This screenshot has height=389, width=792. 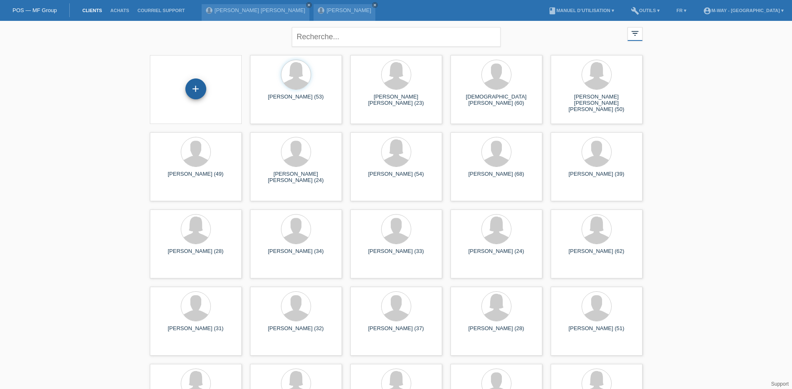 I want to click on i: book, so click(x=553, y=11).